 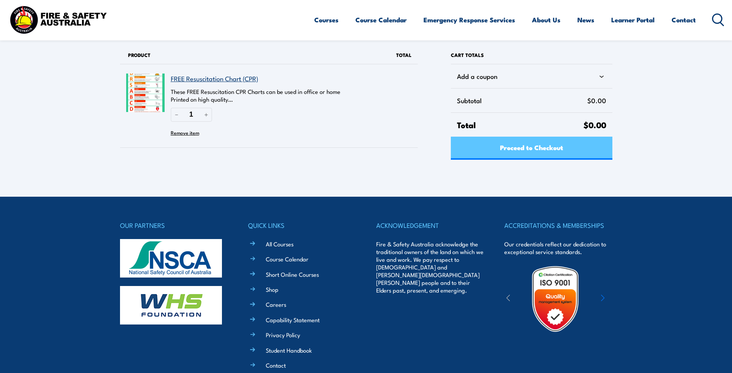 What do you see at coordinates (272, 289) in the screenshot?
I see `a: Shop` at bounding box center [272, 289].